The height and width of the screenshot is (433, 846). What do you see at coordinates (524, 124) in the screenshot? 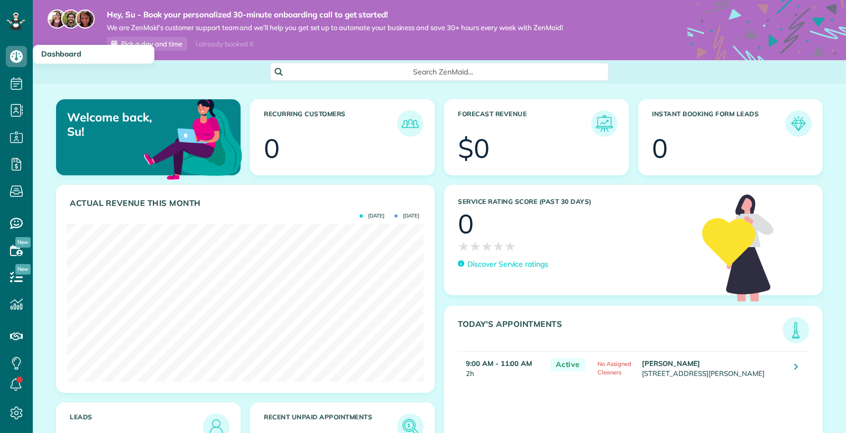
I see `h3: Forecast Revenue` at bounding box center [524, 124].